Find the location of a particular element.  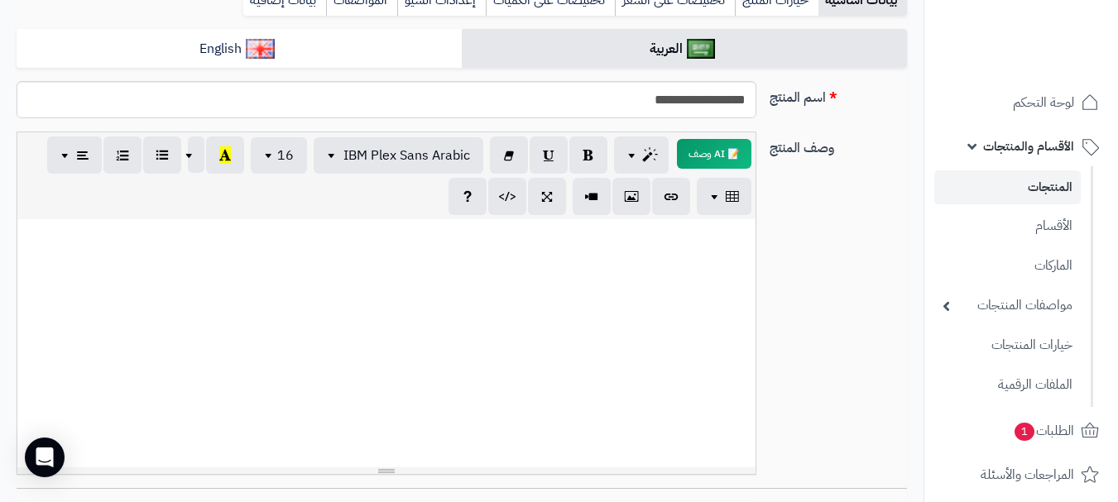

span: IBM Plex Sans Arabic is located at coordinates (406, 156).